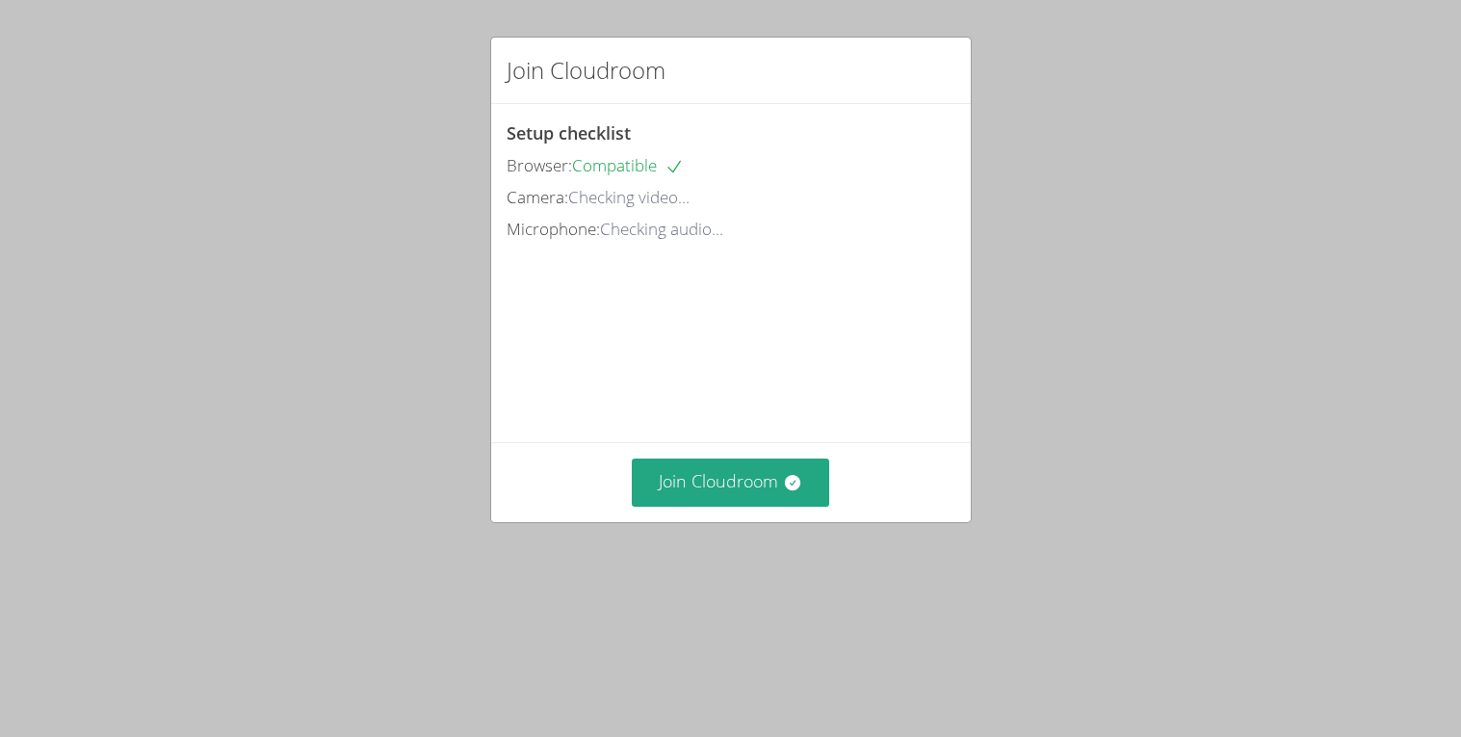 The image size is (1461, 737). I want to click on span: Setup checklist, so click(568, 133).